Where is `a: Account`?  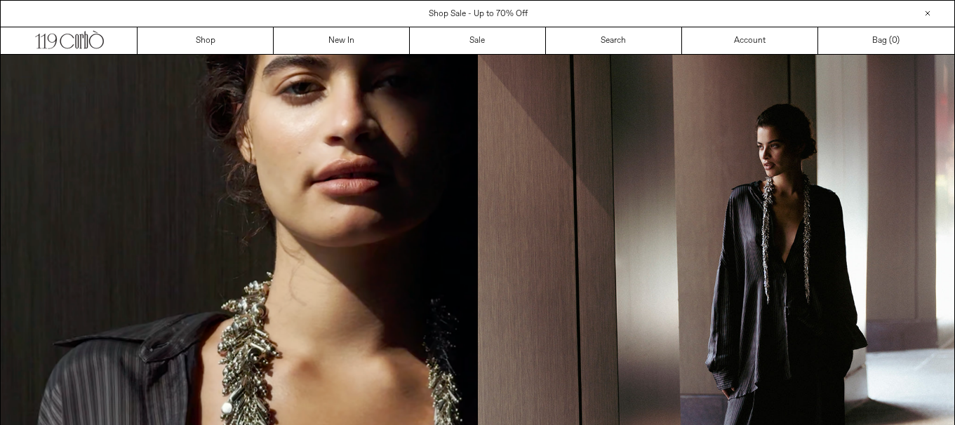
a: Account is located at coordinates (750, 41).